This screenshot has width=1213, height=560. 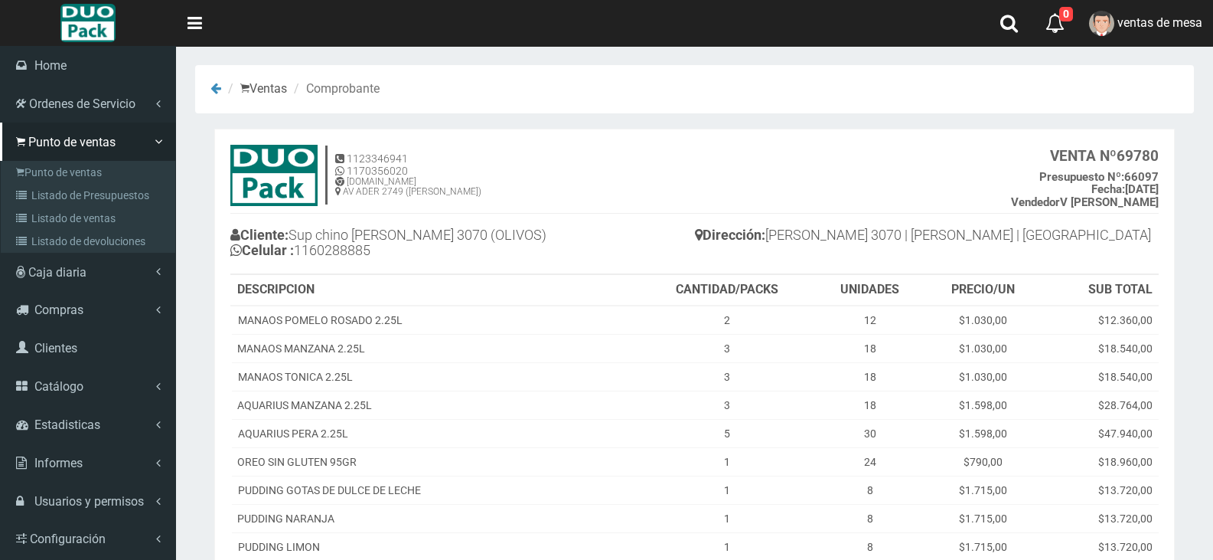 I want to click on li: Comprobante, so click(x=335, y=89).